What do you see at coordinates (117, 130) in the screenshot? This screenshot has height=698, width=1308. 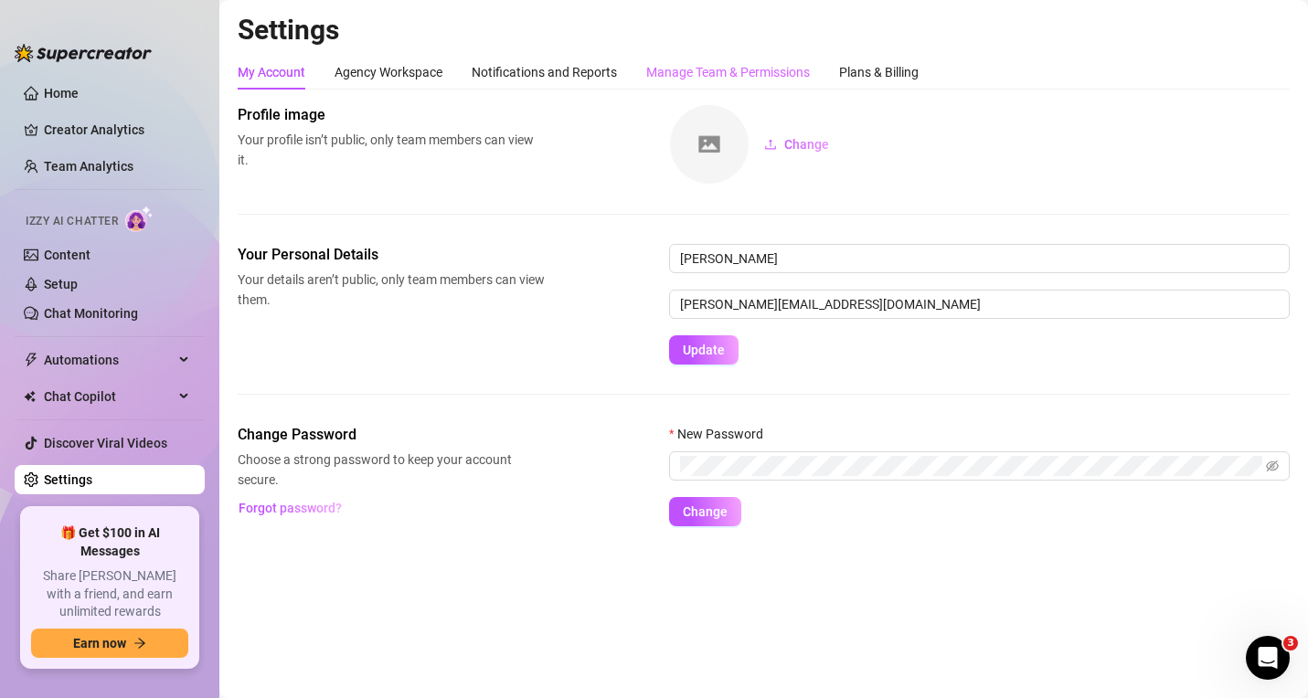 I see `a: Creator Analytics` at bounding box center [117, 130].